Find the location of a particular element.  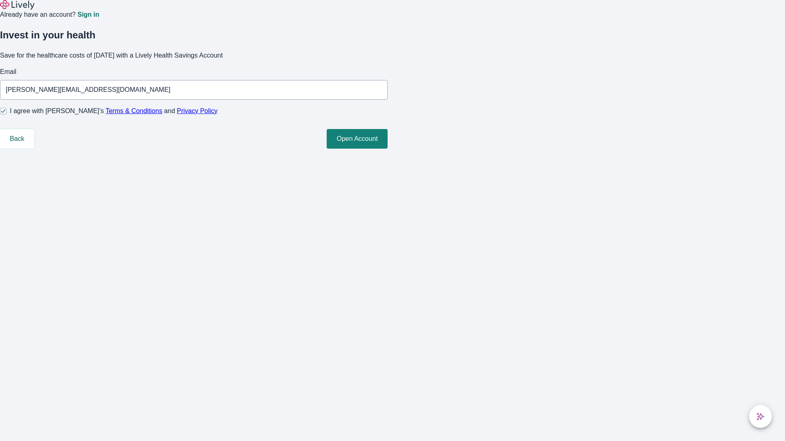

button: Open Account is located at coordinates (357, 139).